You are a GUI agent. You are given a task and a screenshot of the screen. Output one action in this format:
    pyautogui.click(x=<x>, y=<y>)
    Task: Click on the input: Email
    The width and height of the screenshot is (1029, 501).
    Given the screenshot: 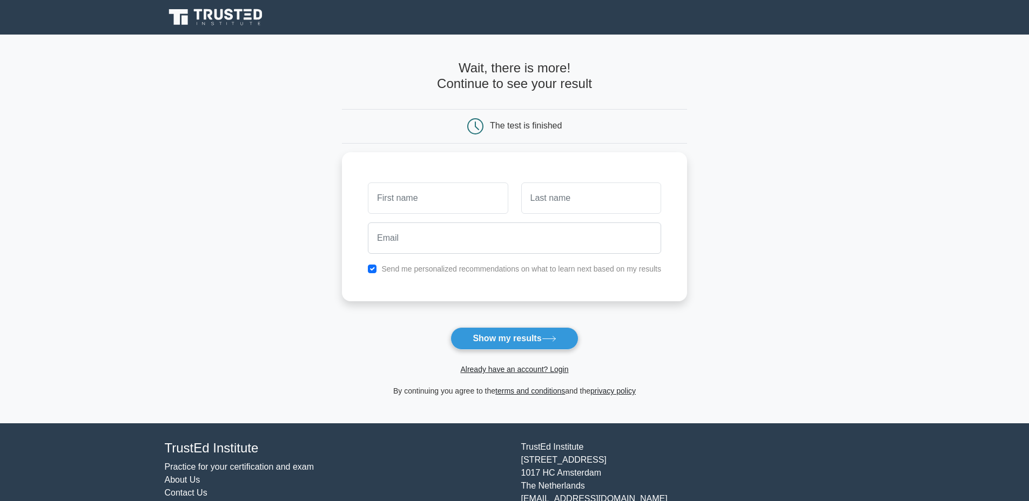 What is the action you would take?
    pyautogui.click(x=514, y=238)
    